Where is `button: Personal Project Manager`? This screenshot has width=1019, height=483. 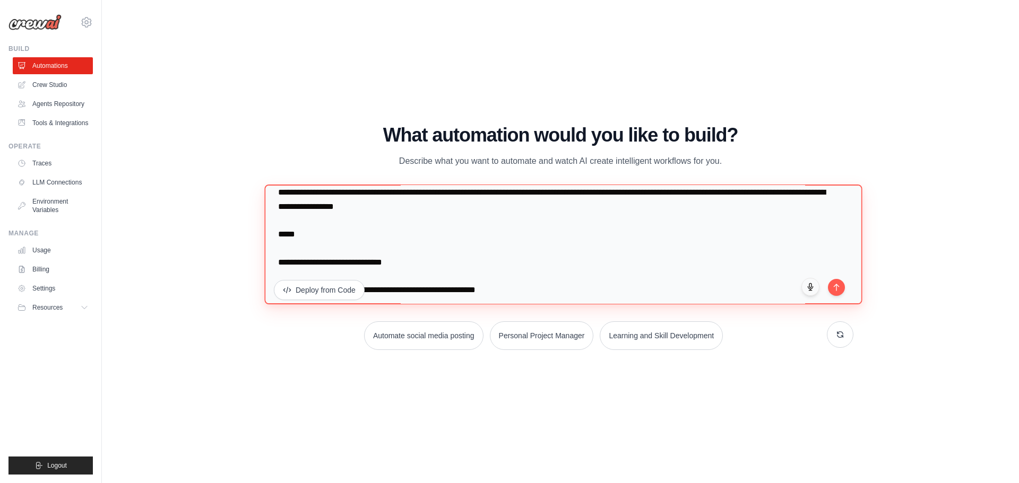 button: Personal Project Manager is located at coordinates (542, 336).